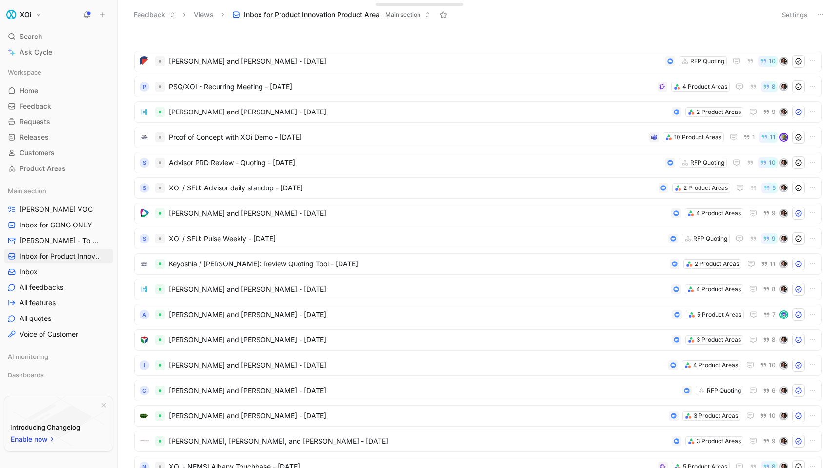 Image resolution: width=839 pixels, height=468 pixels. Describe the element at coordinates (749, 137) in the screenshot. I see `button: 1` at that location.